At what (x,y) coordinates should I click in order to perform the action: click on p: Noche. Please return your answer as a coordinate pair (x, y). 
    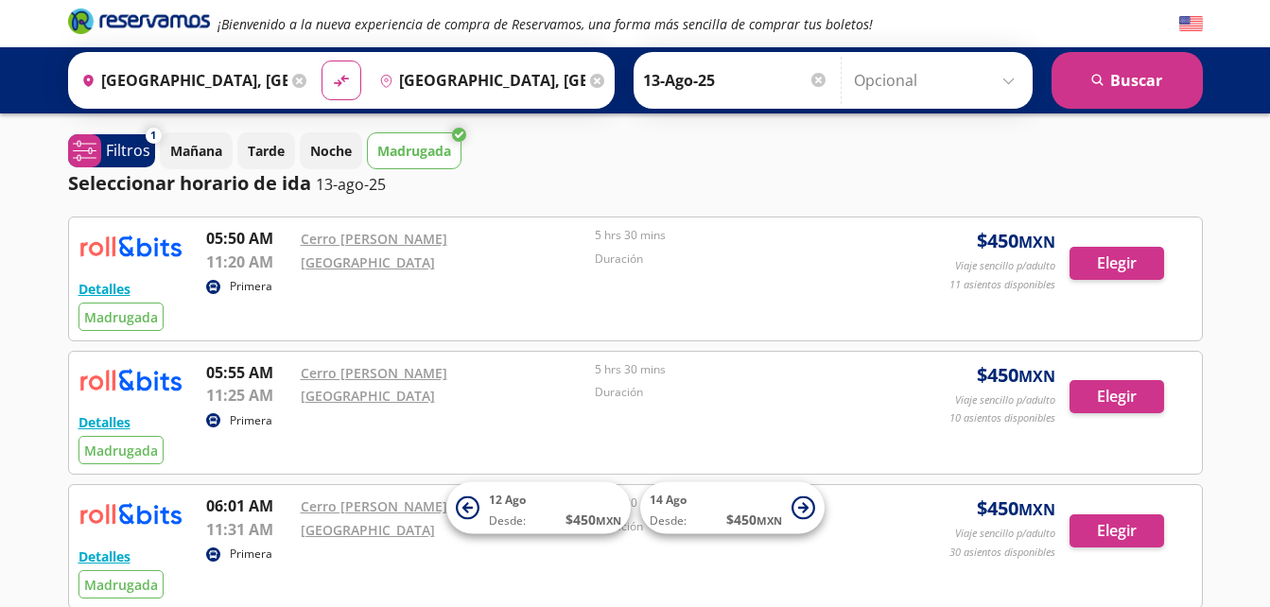
    Looking at the image, I should click on (331, 150).